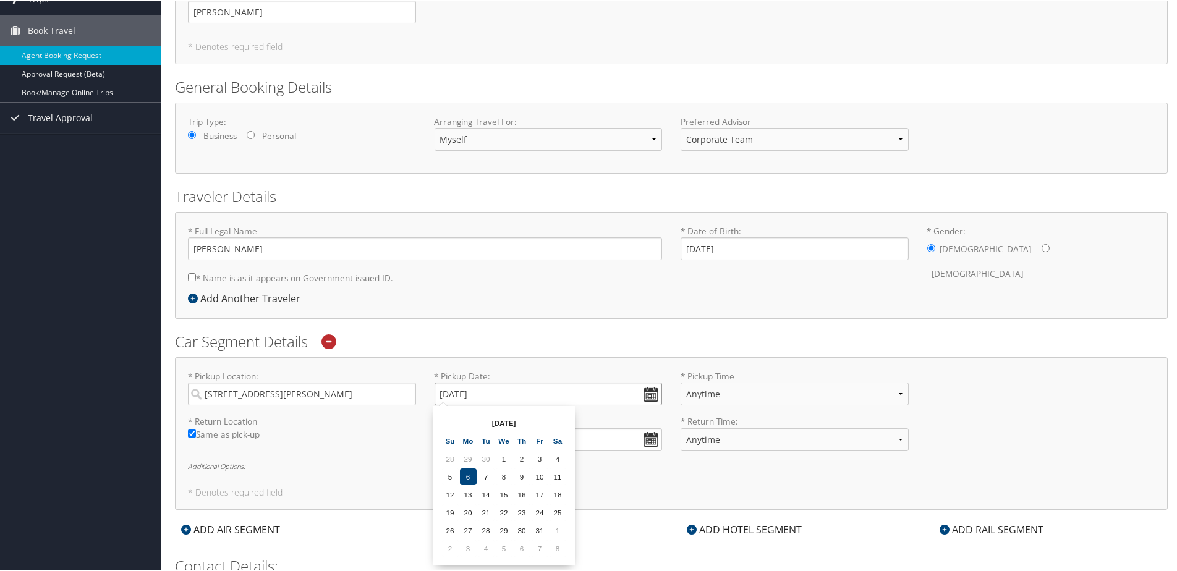 This screenshot has width=1177, height=571. What do you see at coordinates (540, 511) in the screenshot?
I see `td: 24` at bounding box center [540, 511].